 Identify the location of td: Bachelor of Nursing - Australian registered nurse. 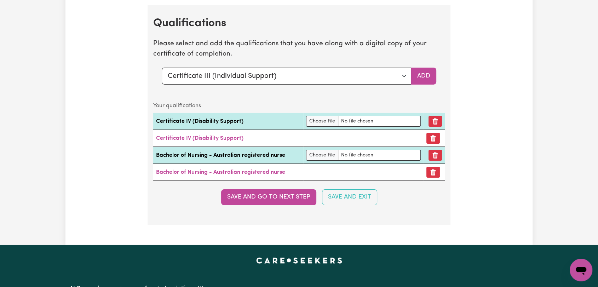
(228, 155).